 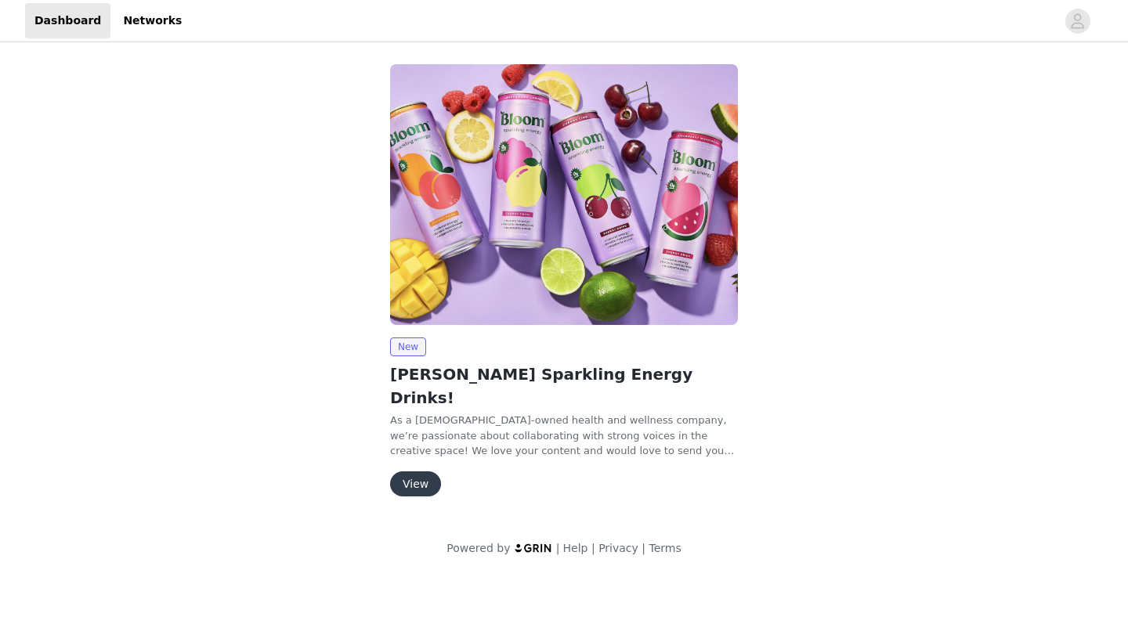 What do you see at coordinates (534, 548) in the screenshot?
I see `img: logo` at bounding box center [534, 548].